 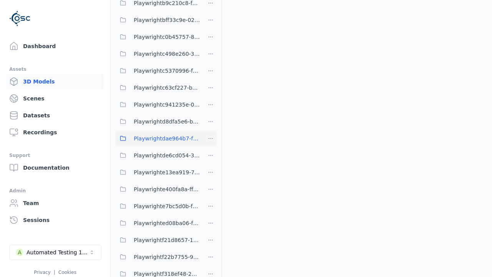 What do you see at coordinates (158, 54) in the screenshot?
I see `button: Playwrightc498e260-323e-44d5-9977-f249126531ca` at bounding box center [158, 54].